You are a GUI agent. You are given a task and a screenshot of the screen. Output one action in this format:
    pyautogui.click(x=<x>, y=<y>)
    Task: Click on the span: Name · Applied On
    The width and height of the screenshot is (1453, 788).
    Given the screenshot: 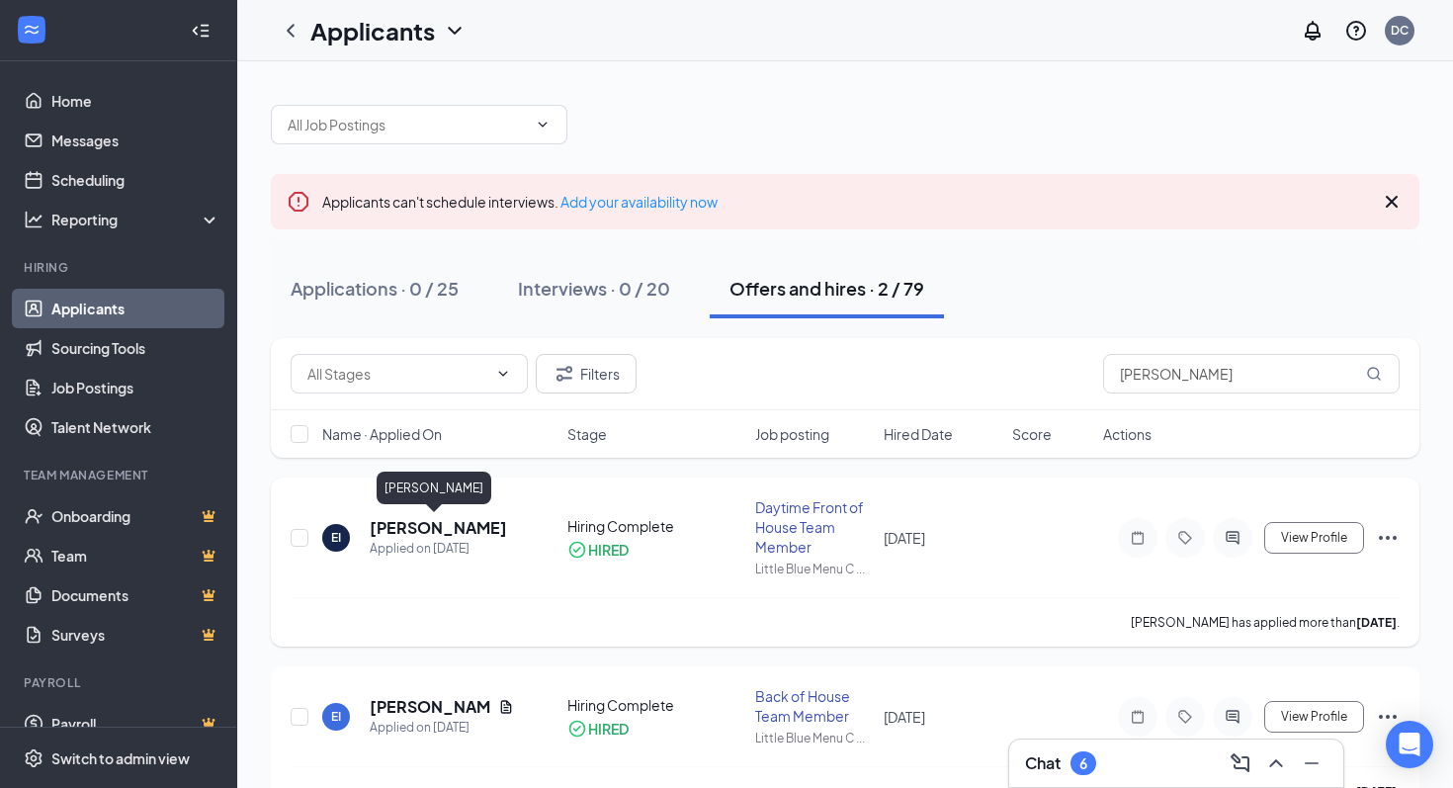 What is the action you would take?
    pyautogui.click(x=381, y=434)
    